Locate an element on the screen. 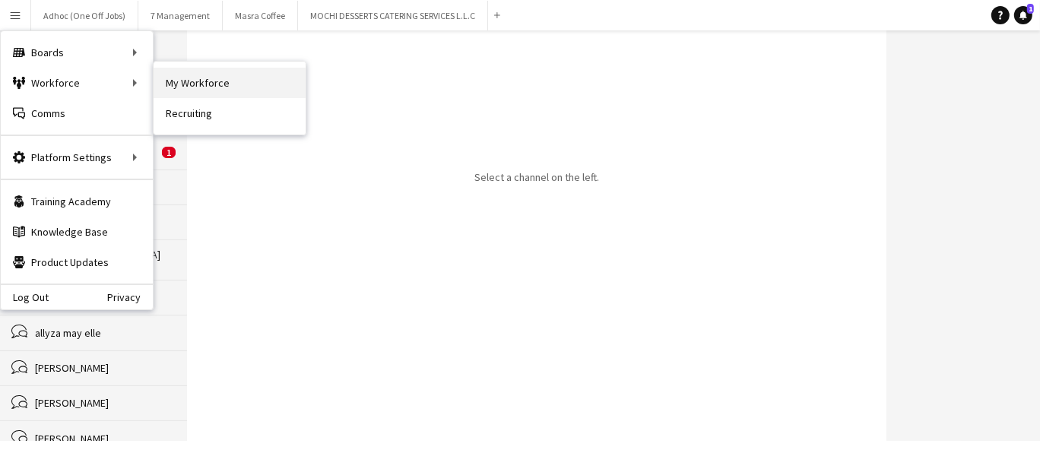 Image resolution: width=1040 pixels, height=450 pixels. a: Knowledge Base is located at coordinates (77, 232).